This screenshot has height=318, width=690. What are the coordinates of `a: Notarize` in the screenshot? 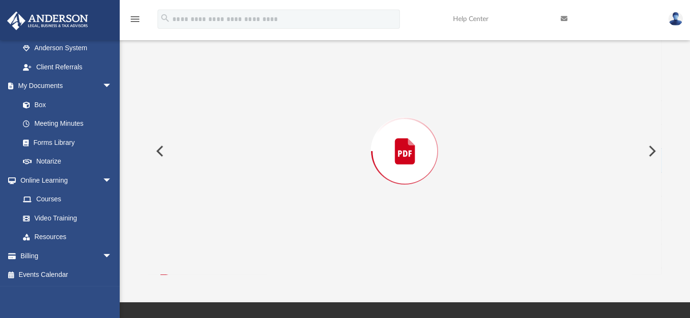 It's located at (68, 162).